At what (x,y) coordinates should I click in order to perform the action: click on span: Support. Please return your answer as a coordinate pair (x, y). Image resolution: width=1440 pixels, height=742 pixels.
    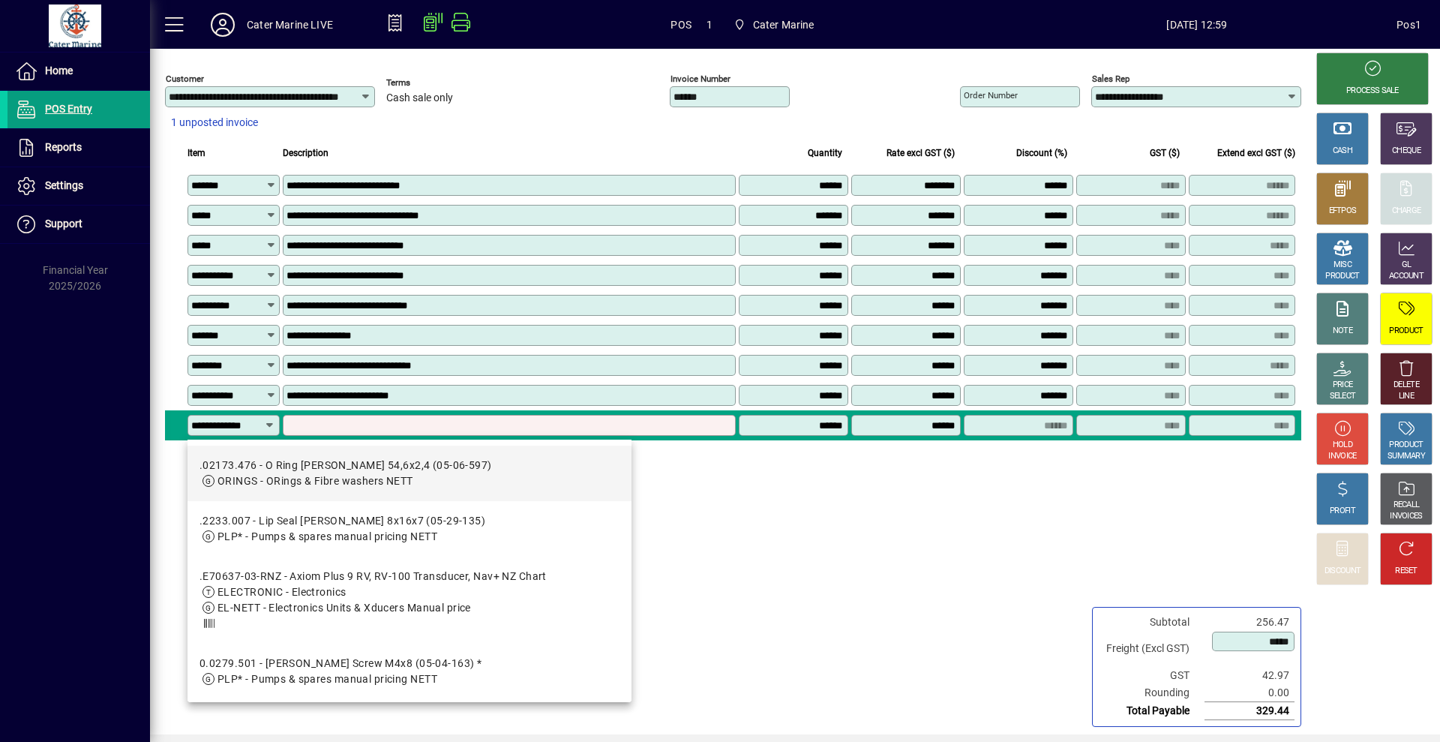
    Looking at the image, I should click on (64, 224).